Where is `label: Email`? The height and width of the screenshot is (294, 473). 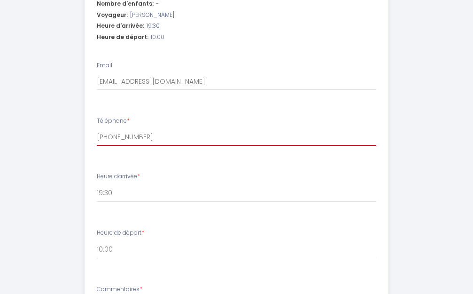 label: Email is located at coordinates (104, 65).